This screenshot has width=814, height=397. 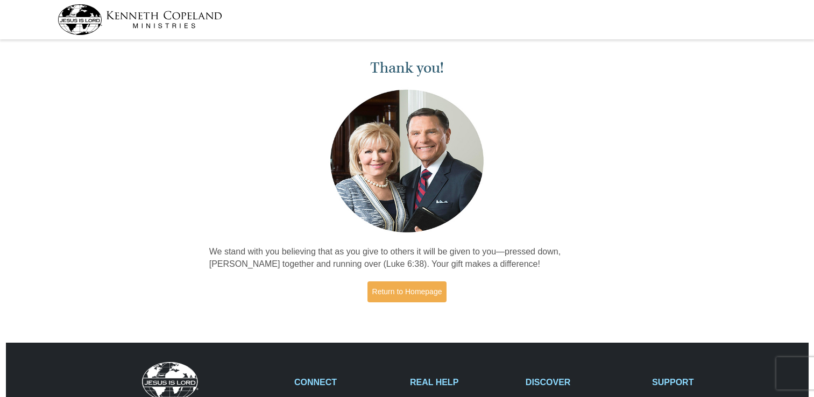 What do you see at coordinates (704, 382) in the screenshot?
I see `h2: SUPPORT` at bounding box center [704, 382].